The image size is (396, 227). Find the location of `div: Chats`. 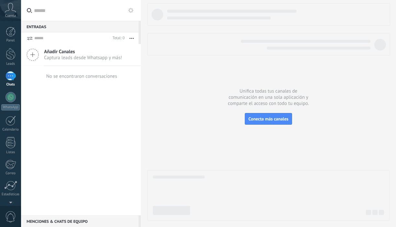

div: Chats is located at coordinates (11, 84).